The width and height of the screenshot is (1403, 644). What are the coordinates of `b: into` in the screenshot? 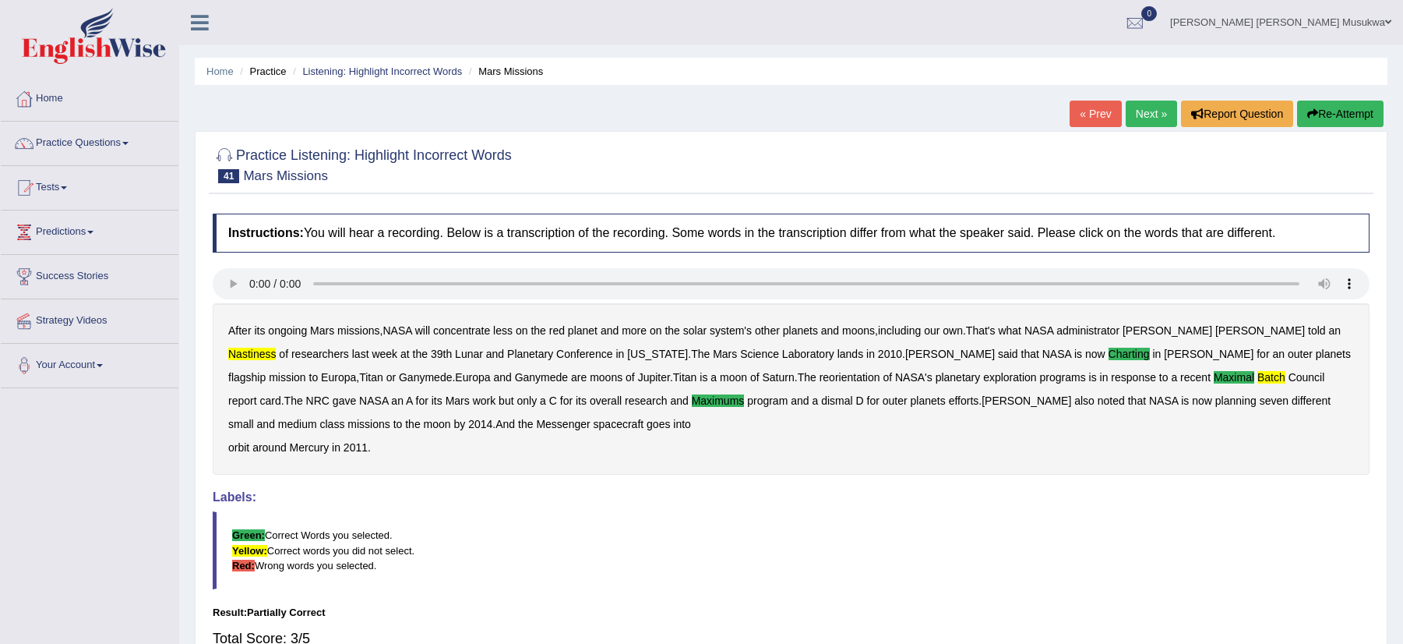 It's located at (682, 424).